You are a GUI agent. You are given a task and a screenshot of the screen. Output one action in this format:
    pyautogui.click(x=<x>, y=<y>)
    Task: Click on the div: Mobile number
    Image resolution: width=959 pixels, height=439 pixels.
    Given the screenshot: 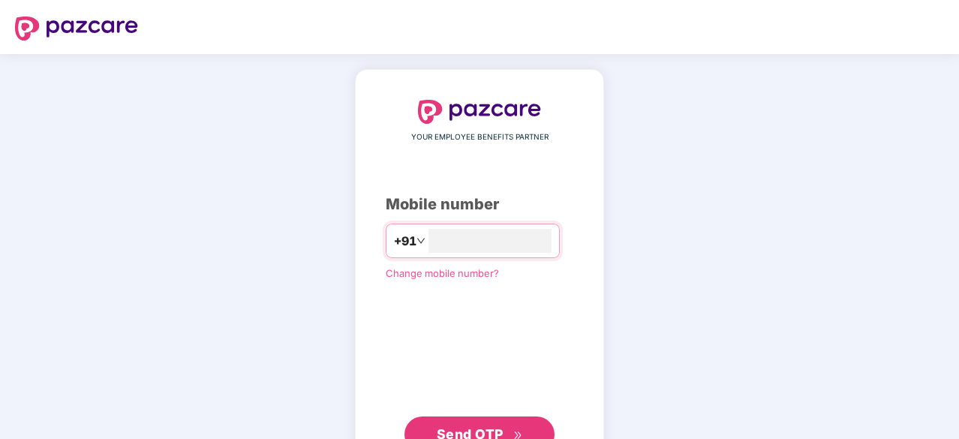 What is the action you would take?
    pyautogui.click(x=479, y=204)
    